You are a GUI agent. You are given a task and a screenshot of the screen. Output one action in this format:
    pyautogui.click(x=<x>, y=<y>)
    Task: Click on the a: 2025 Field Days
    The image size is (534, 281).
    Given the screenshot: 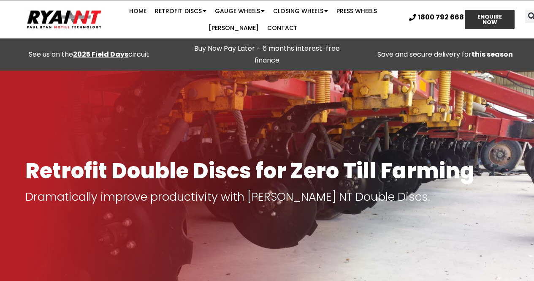 What is the action you would take?
    pyautogui.click(x=100, y=54)
    